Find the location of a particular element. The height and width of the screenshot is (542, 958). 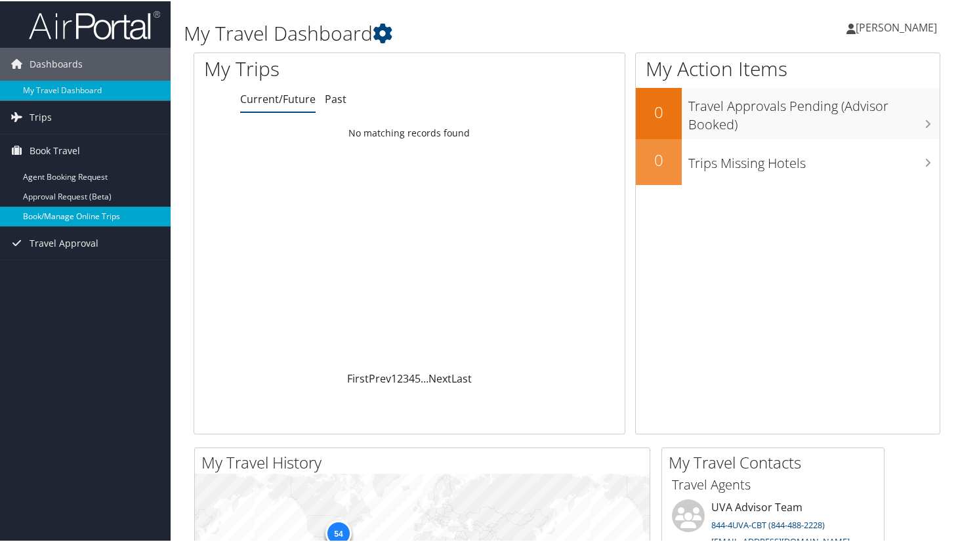

h3: Trips Missing Hotels is located at coordinates (813, 159).